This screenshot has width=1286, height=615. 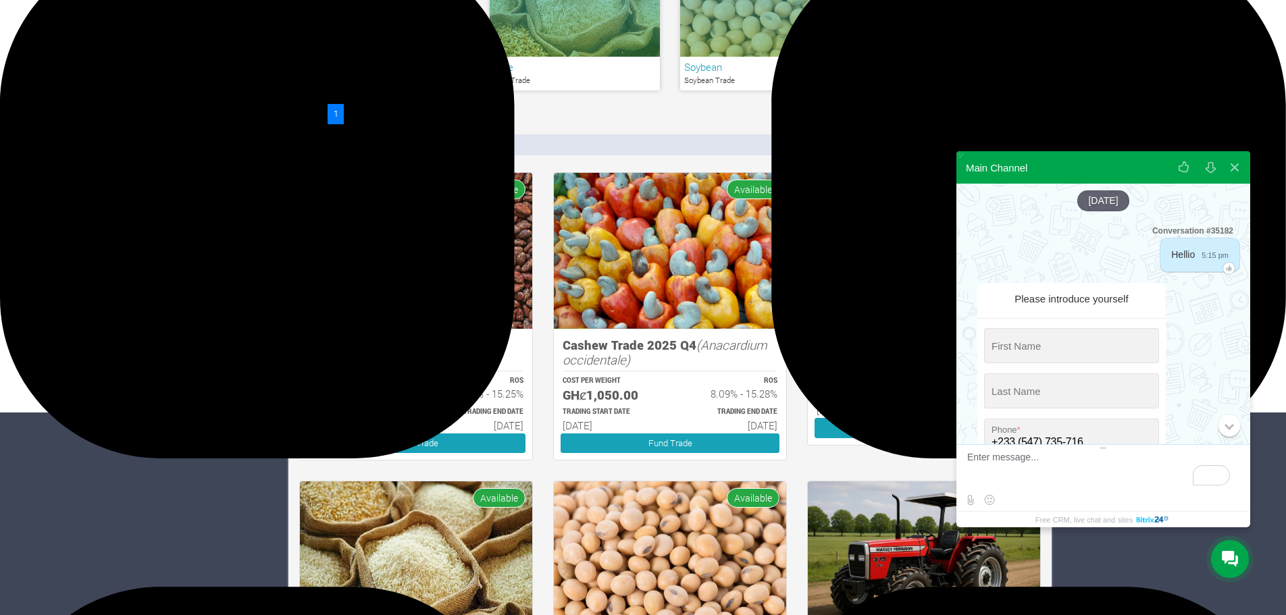 What do you see at coordinates (1212, 255) in the screenshot?
I see `span: 5:15 pm` at bounding box center [1212, 255].